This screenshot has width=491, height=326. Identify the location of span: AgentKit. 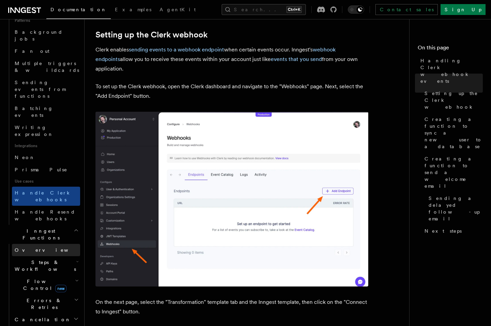
(178, 10).